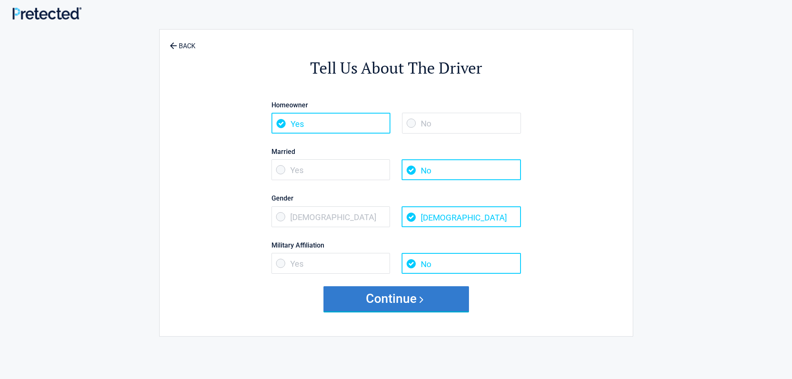 This screenshot has width=792, height=379. Describe the element at coordinates (396, 151) in the screenshot. I see `label: Married` at that location.